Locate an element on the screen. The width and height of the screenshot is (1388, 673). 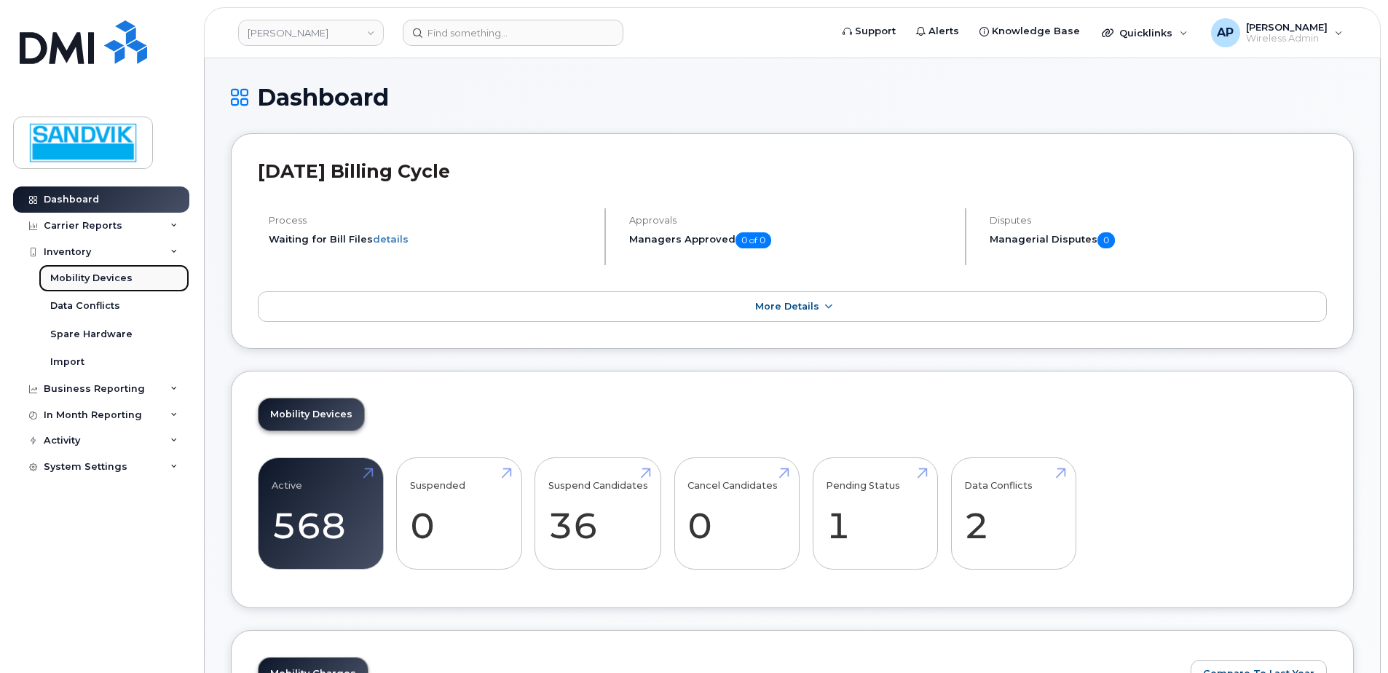
a: Mobility Devices is located at coordinates (311, 414).